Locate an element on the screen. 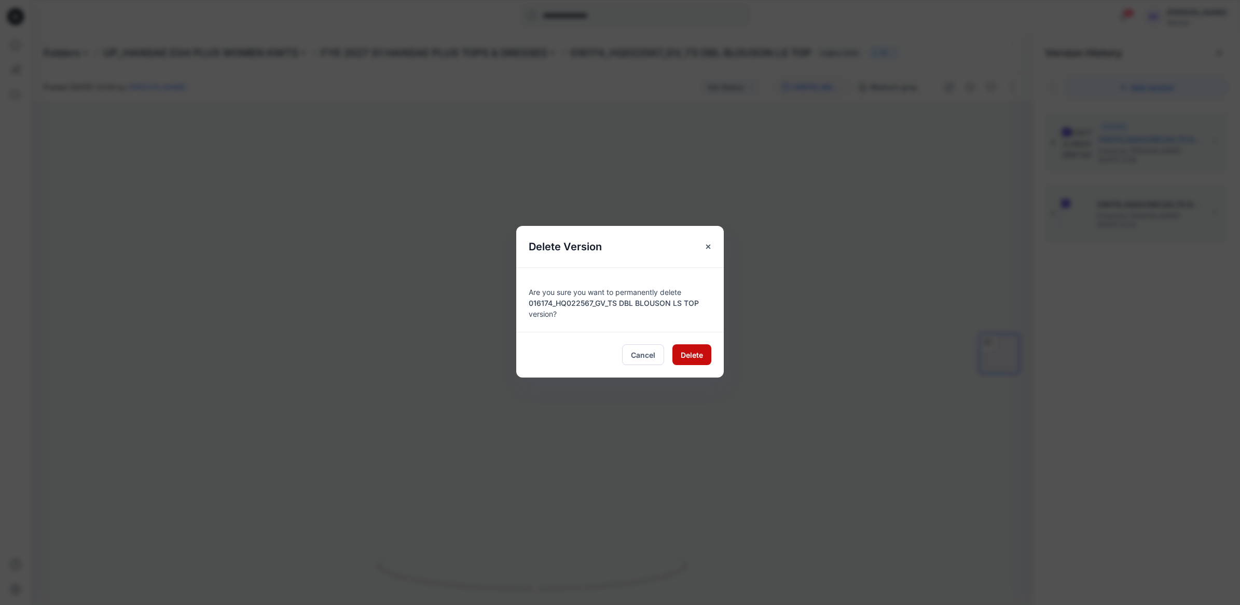 The height and width of the screenshot is (605, 1240). span: Cancel is located at coordinates (643, 354).